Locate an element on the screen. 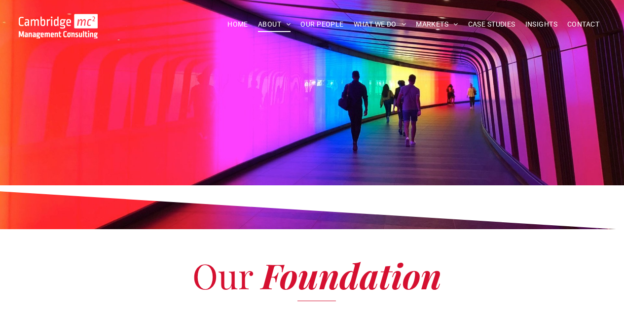  span: Foundation is located at coordinates (351, 275).